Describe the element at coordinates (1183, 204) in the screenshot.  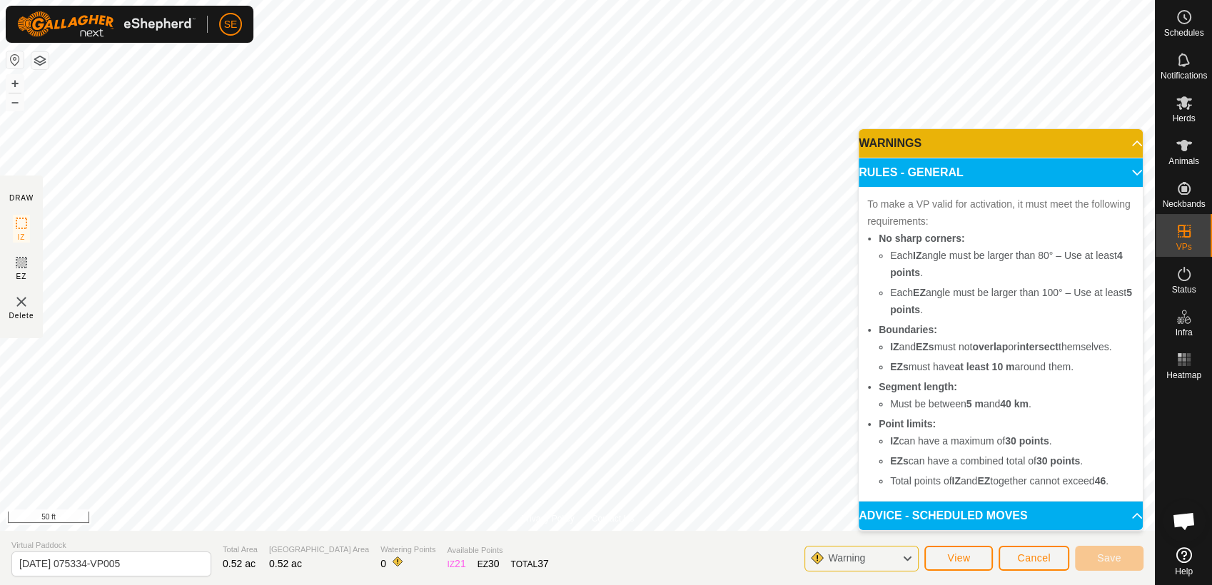
I see `span: Neckbands` at that location.